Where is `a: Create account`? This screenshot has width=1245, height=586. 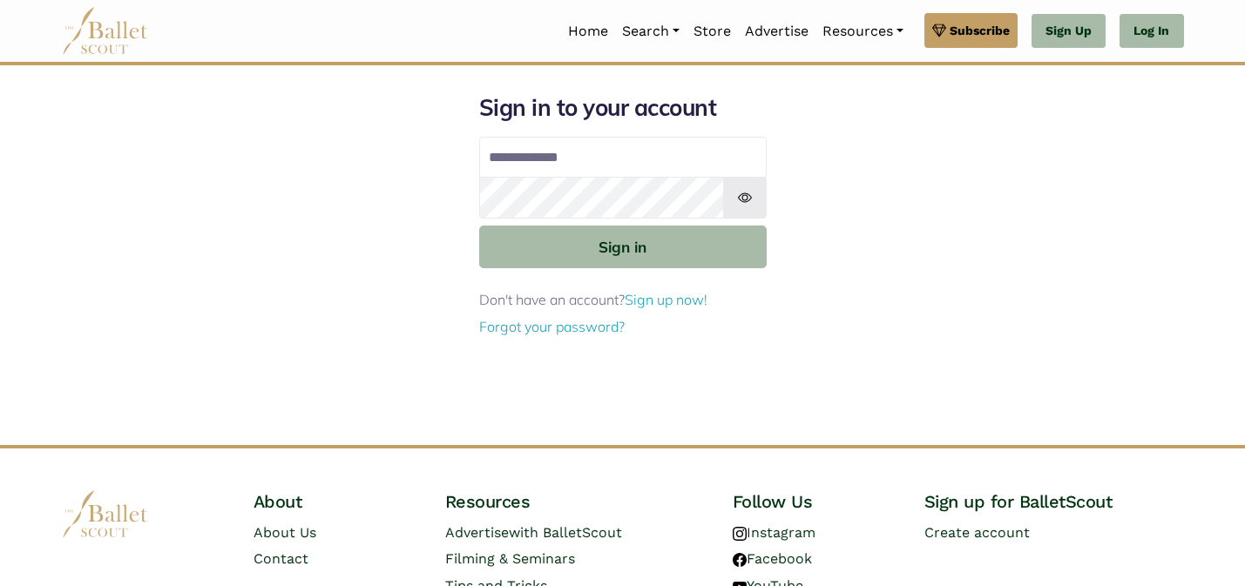 a: Create account is located at coordinates (977, 532).